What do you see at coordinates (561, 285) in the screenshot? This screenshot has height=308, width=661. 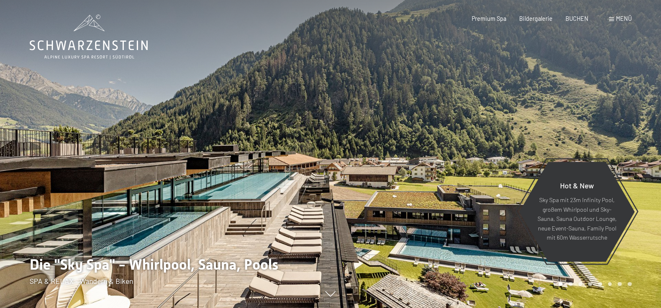 I see `div: Carousel Page 1 (Current Slide)` at bounding box center [561, 285].